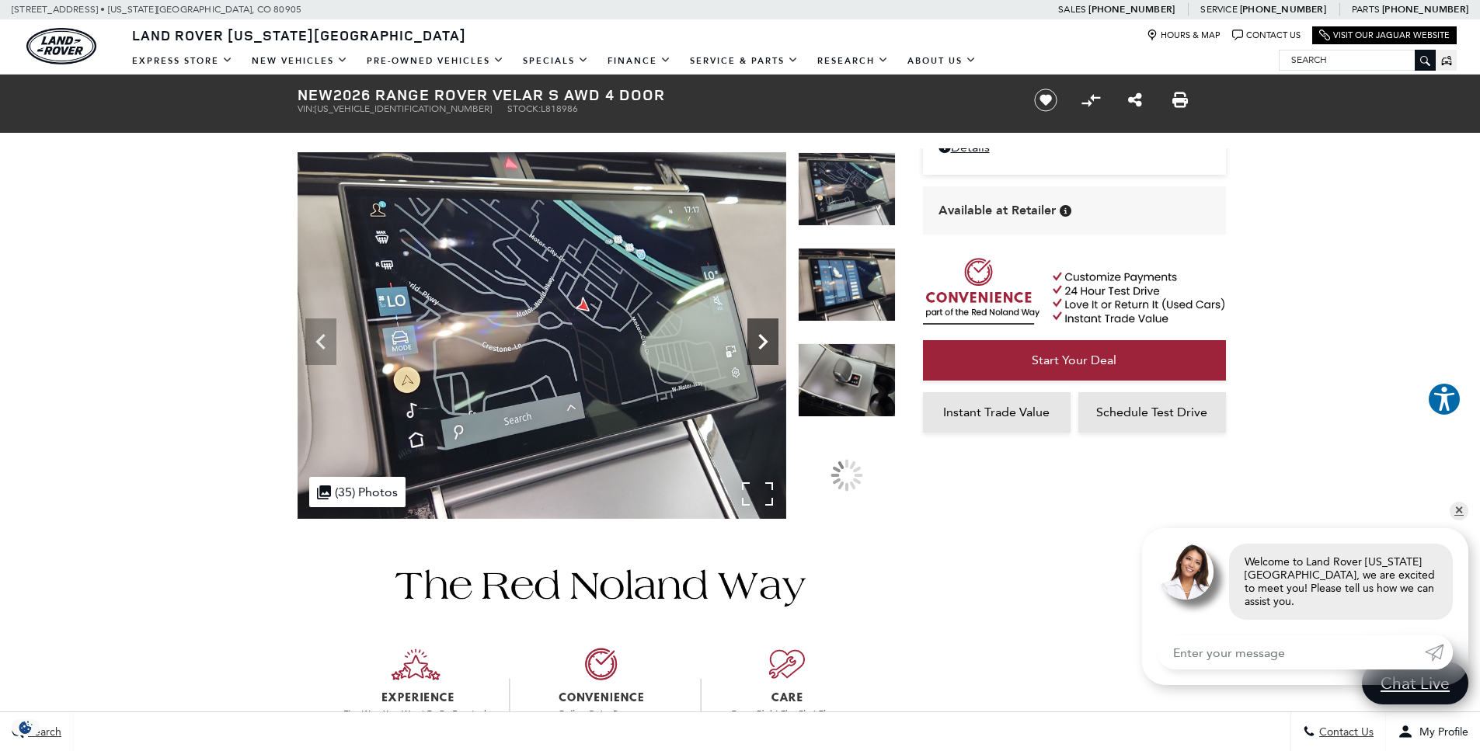 This screenshot has width=1480, height=751. I want to click on a: New Vehicles, so click(300, 61).